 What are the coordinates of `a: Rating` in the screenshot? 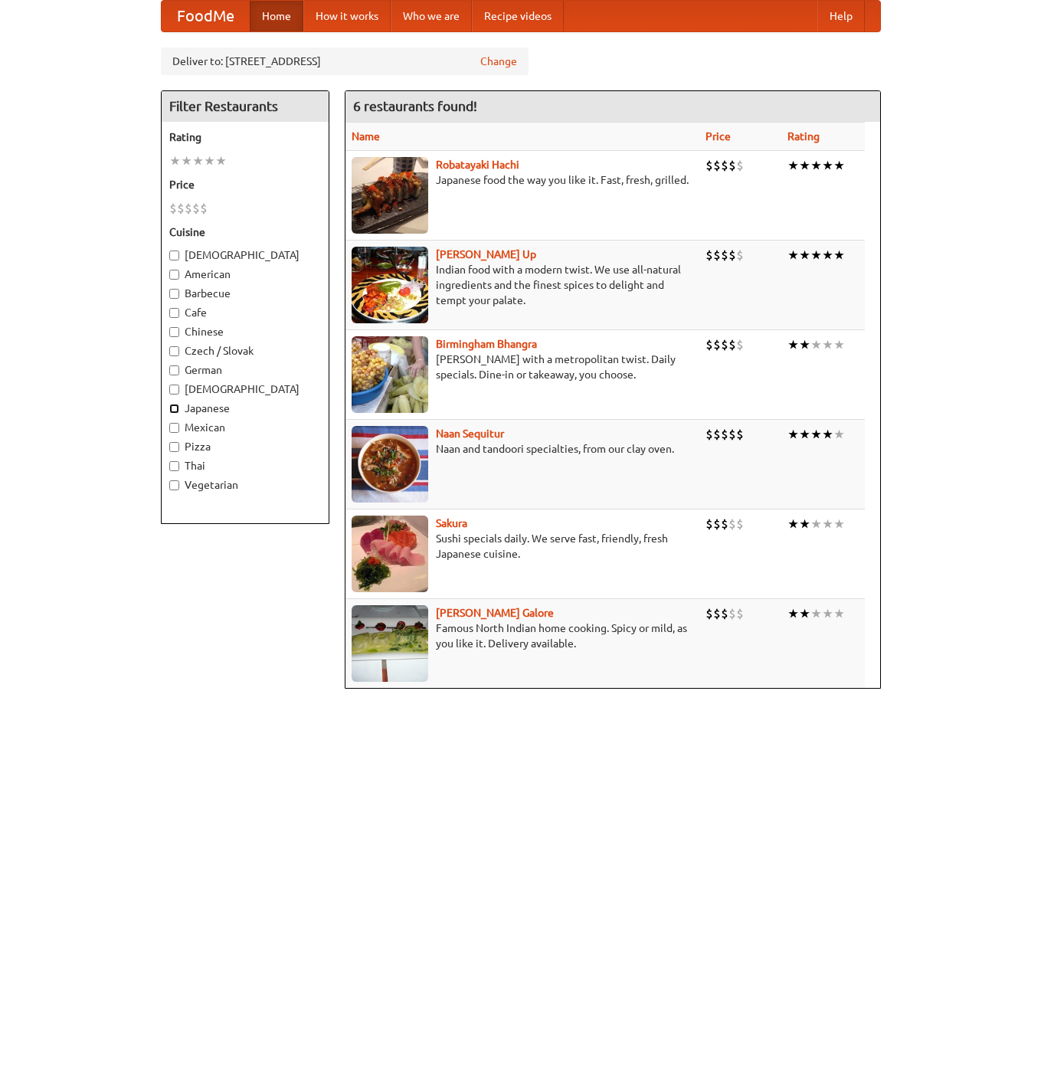 It's located at (803, 136).